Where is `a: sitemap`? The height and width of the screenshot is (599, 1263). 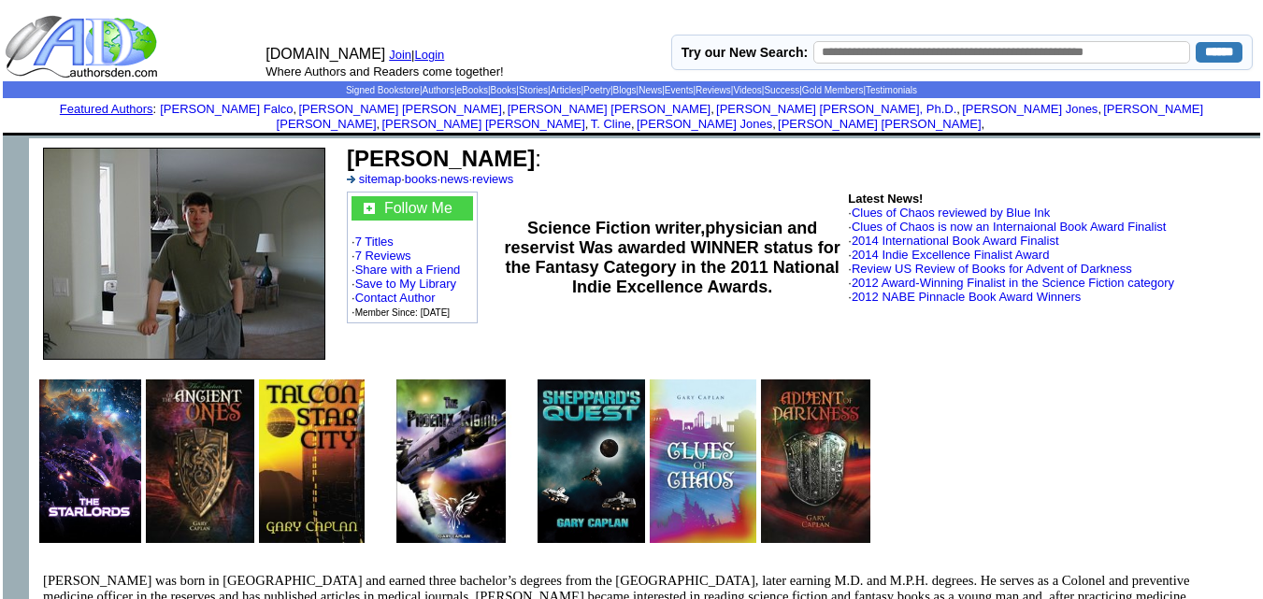
a: sitemap is located at coordinates (381, 179).